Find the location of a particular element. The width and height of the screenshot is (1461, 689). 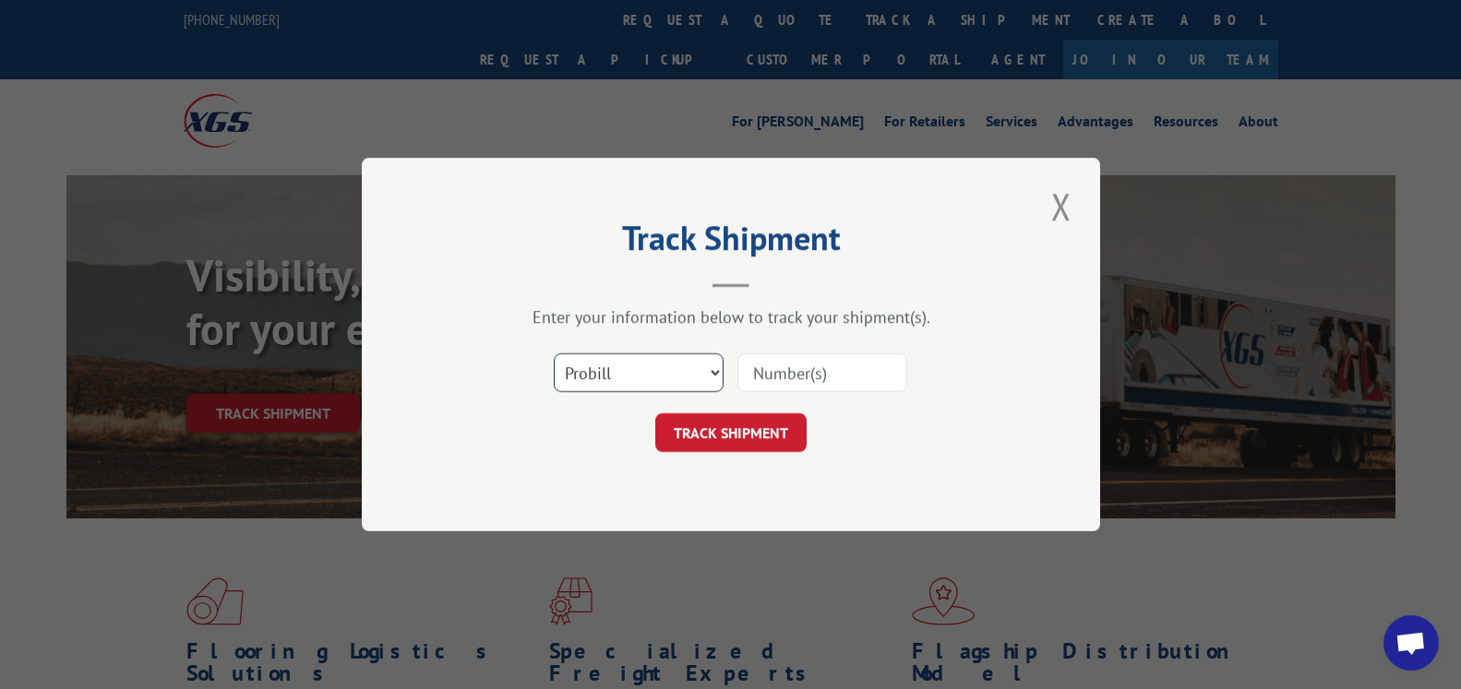

a: Open chat is located at coordinates (1411, 643).